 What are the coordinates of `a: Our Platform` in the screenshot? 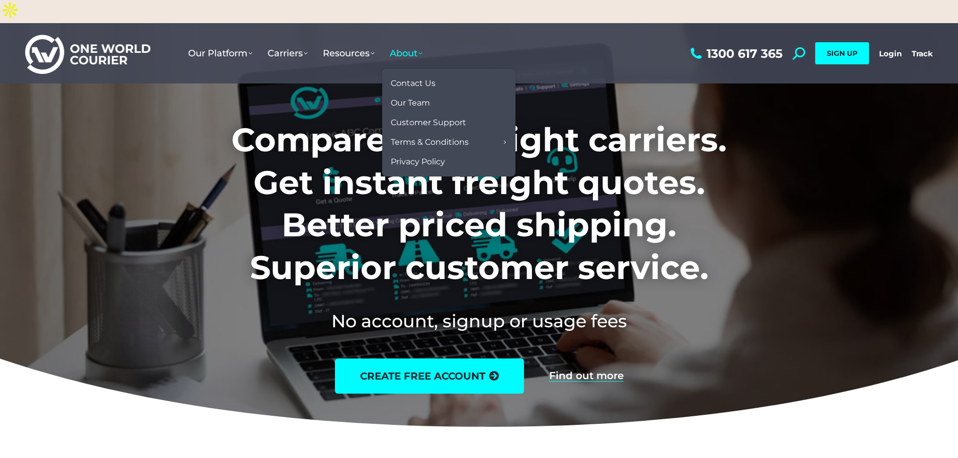 It's located at (220, 53).